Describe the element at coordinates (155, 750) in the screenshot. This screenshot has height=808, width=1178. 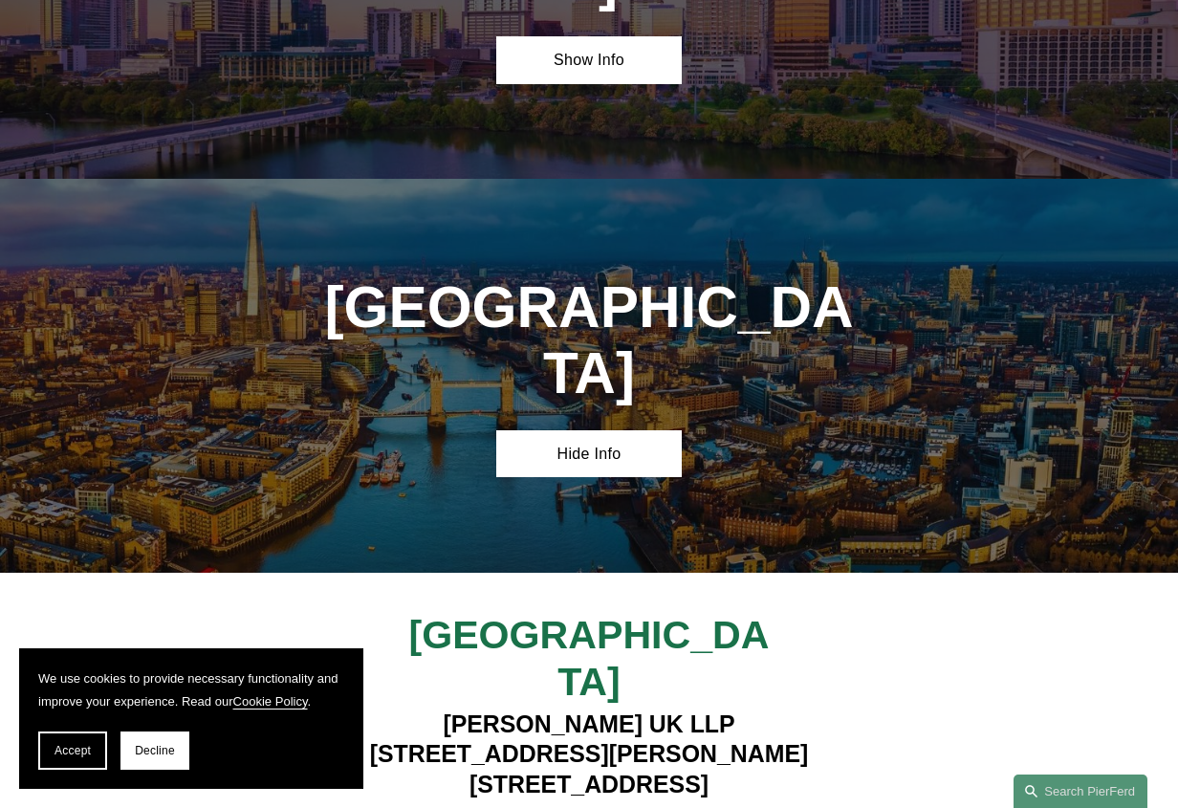
I see `span: Decline` at that location.